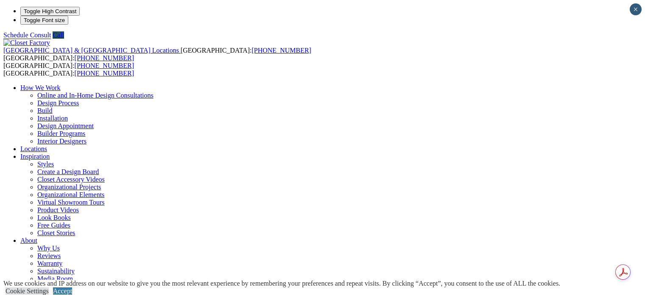 This screenshot has width=645, height=295. Describe the element at coordinates (50, 11) in the screenshot. I see `span: Toggle High Contrast` at that location.